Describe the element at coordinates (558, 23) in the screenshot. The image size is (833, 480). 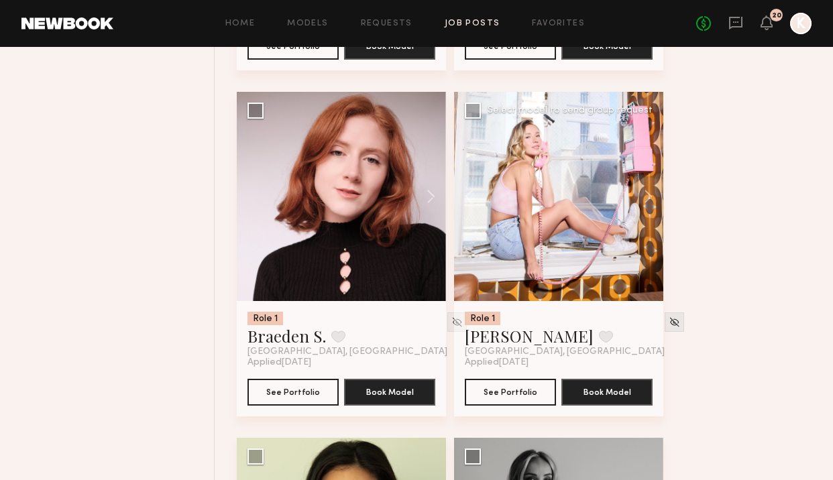
I see `a: Favorites` at that location.